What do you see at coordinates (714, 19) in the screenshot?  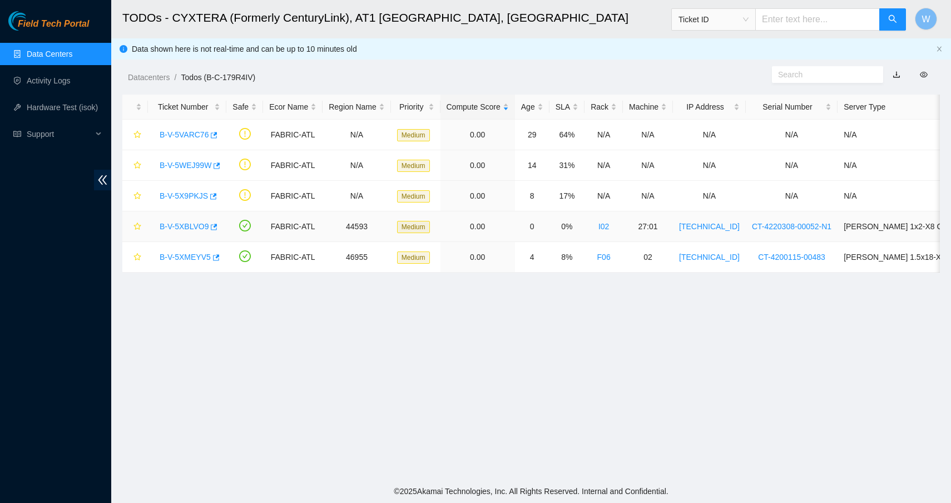 I see `span: Ticket ID` at bounding box center [714, 19].